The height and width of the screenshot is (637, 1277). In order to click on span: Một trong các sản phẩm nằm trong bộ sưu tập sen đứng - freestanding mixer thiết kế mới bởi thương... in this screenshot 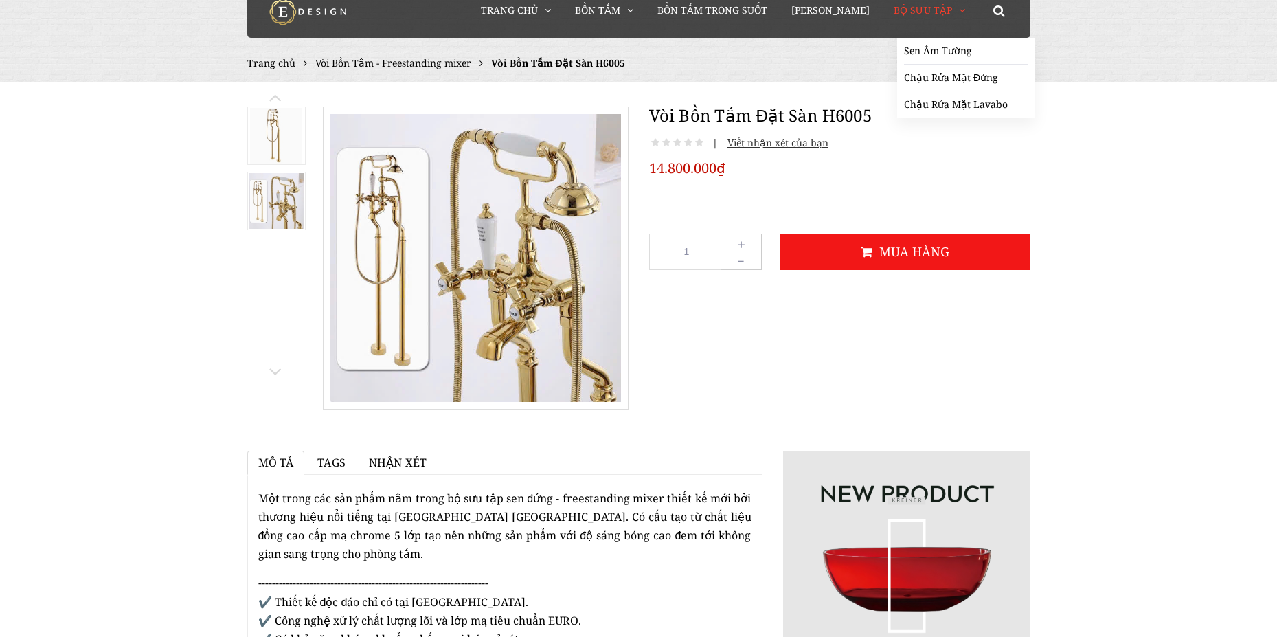, I will do `click(505, 526)`.